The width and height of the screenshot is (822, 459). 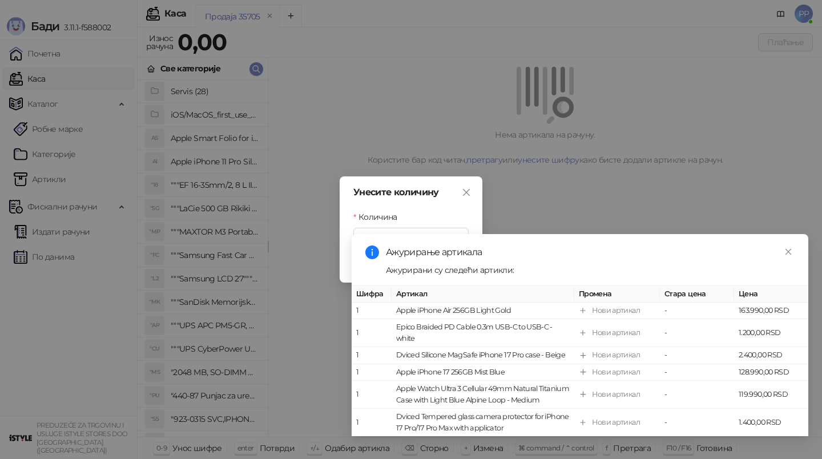 I want to click on button: Close, so click(x=466, y=192).